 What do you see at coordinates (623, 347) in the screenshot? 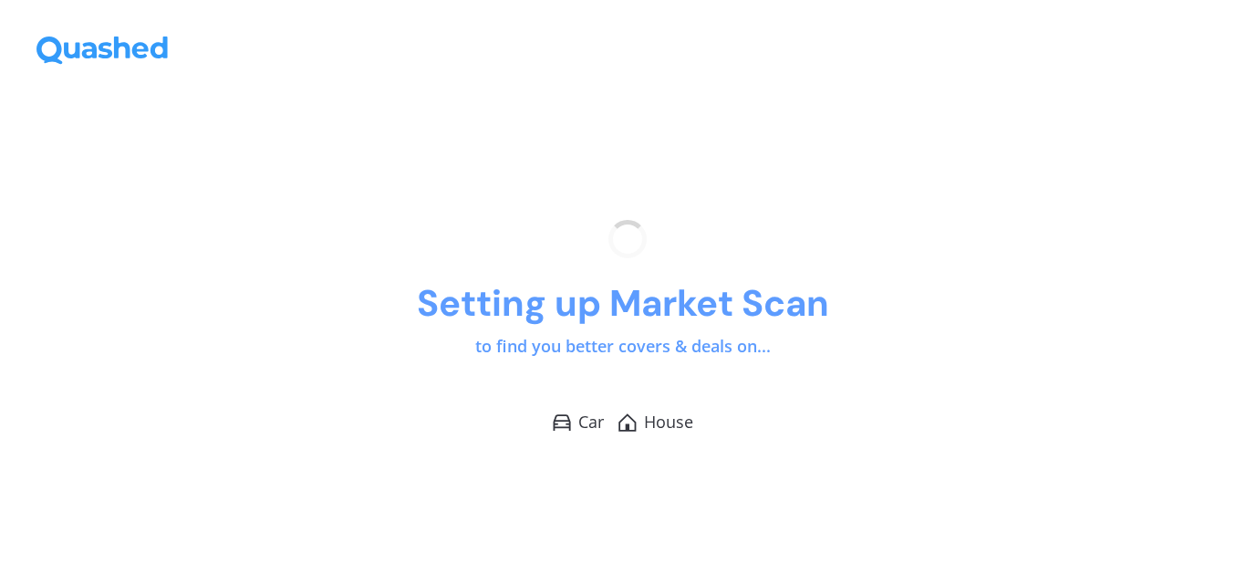
I see `p: to find you better covers & deals on...` at bounding box center [623, 347].